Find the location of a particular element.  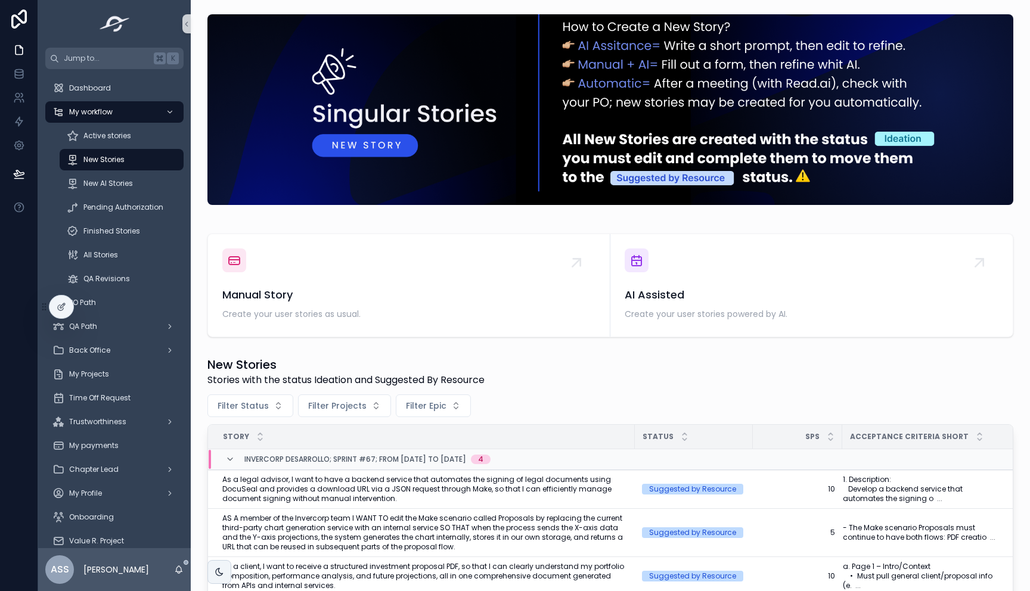

span: - The Make scenario Proposals must continue to have both flows: PDF creatio ... is located at coordinates (922, 533).